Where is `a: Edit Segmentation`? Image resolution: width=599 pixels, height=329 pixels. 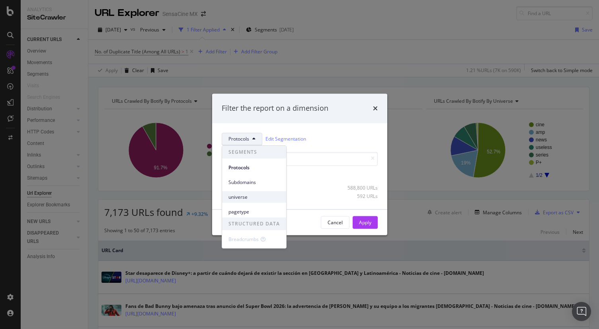 a: Edit Segmentation is located at coordinates (286, 139).